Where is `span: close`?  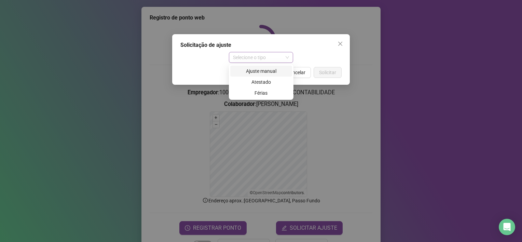 span: close is located at coordinates (341, 44).